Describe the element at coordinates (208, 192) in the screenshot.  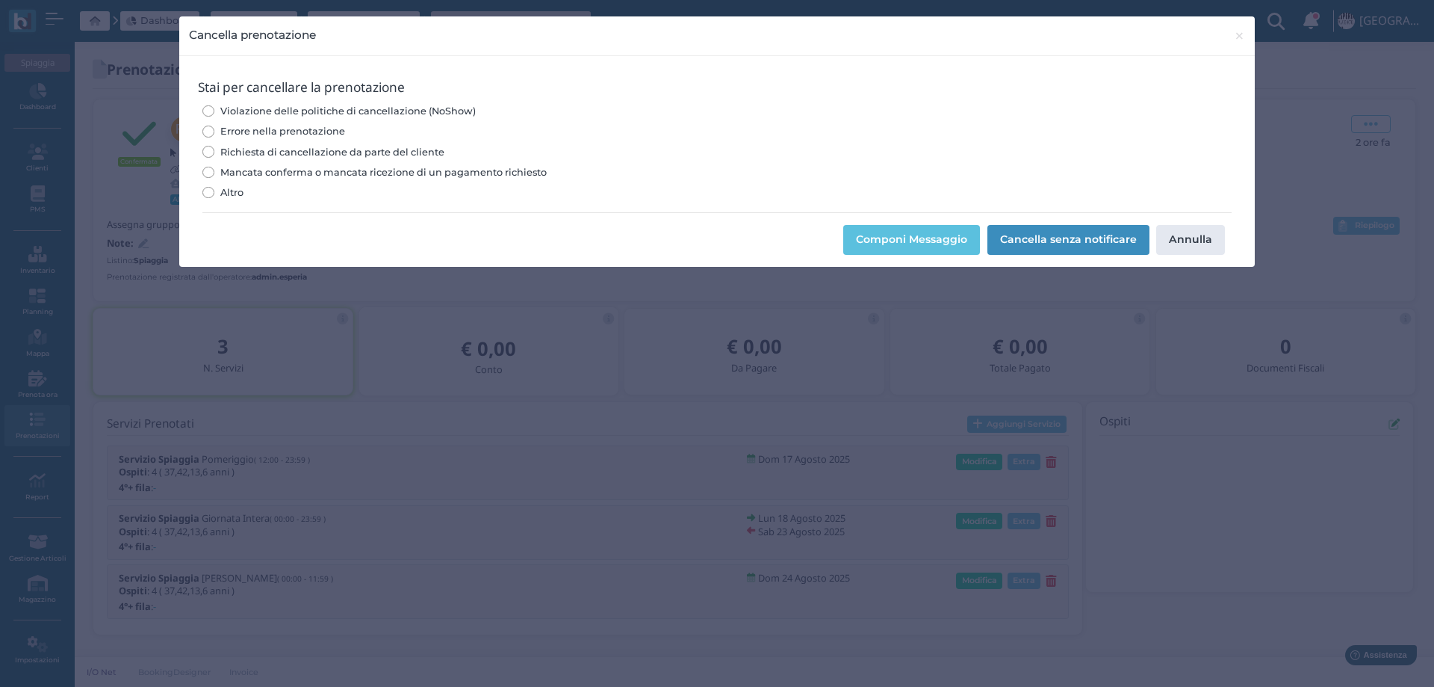
I see `input: Altro` at that location.